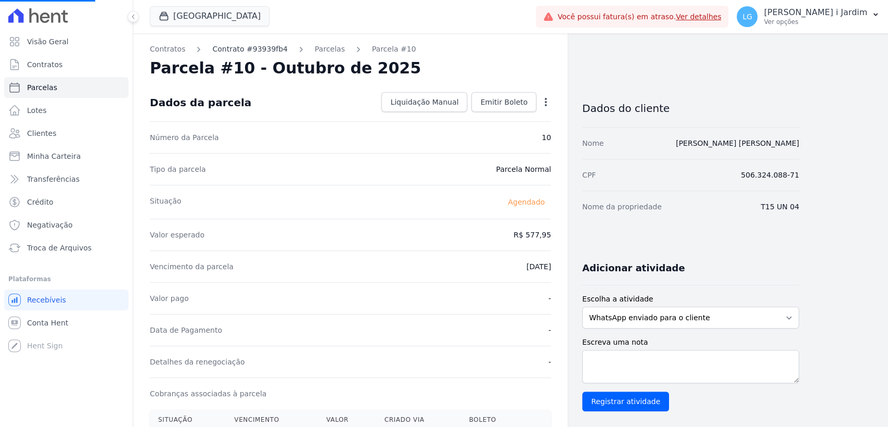 The width and height of the screenshot is (888, 427). I want to click on label: Escolha a atividade, so click(690, 299).